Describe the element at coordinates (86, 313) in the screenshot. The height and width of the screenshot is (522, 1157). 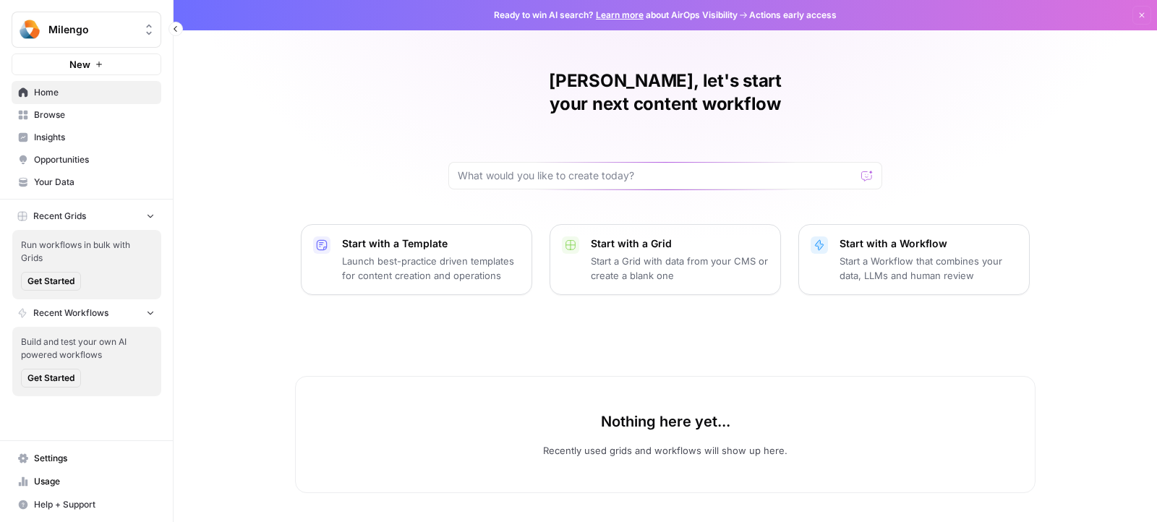
I see `button: Recent Workflows` at that location.